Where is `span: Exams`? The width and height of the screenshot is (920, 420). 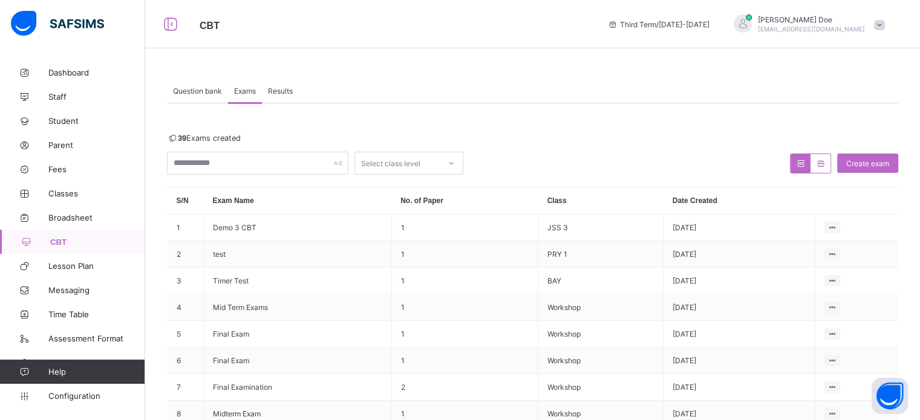
span: Exams is located at coordinates (245, 91).